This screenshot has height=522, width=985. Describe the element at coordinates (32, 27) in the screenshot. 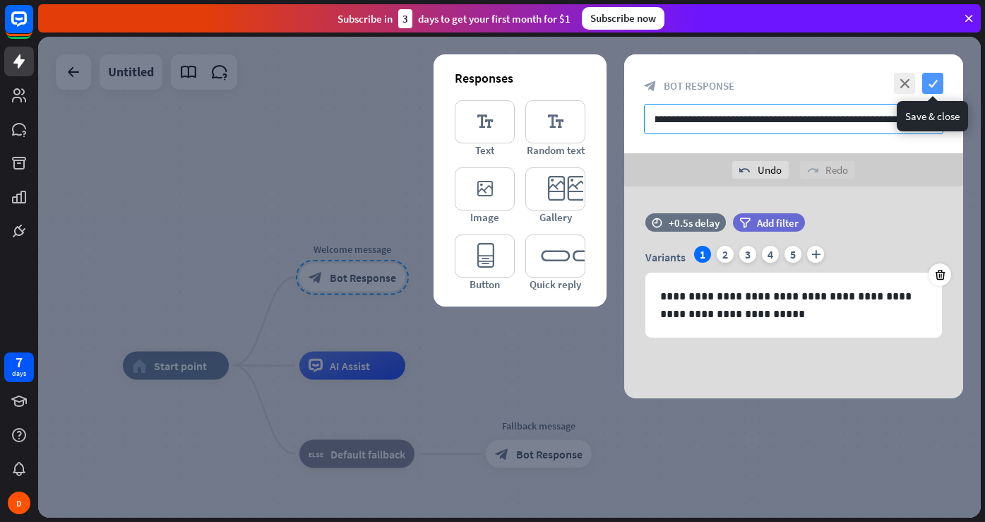

I see `button: Open LiveChat chat widget` at that location.